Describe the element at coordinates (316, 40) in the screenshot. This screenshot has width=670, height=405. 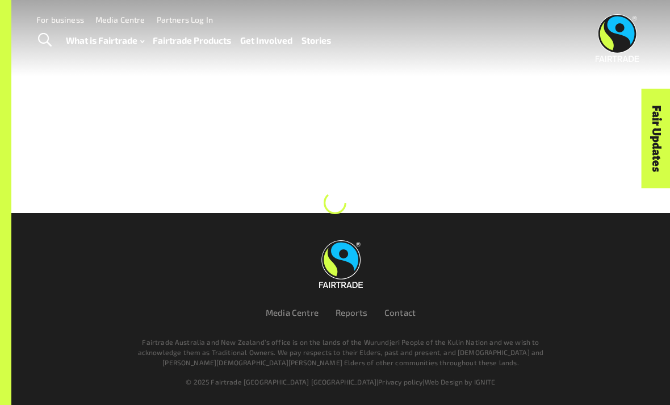
I see `a: Stories` at that location.